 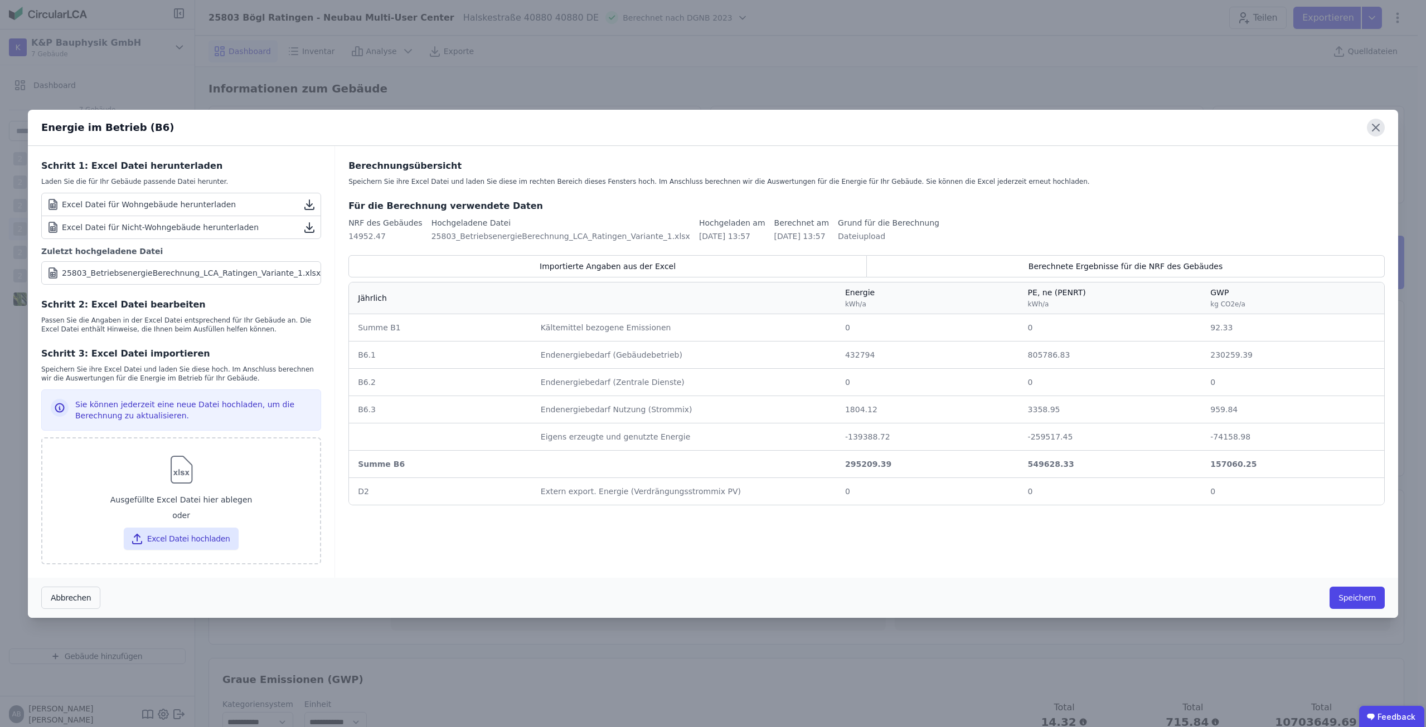 I want to click on span: kg CO2e/a, so click(x=1227, y=304).